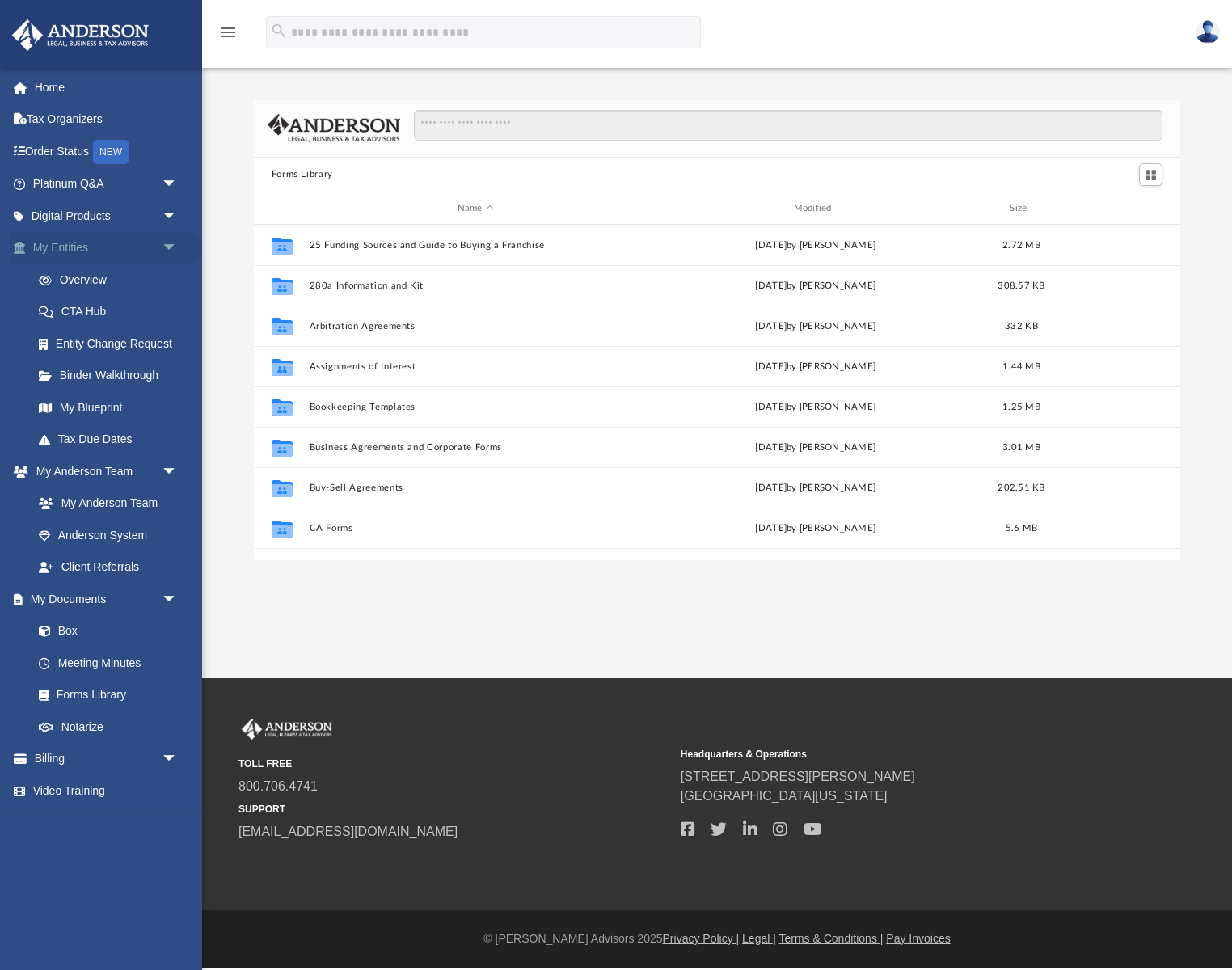 The width and height of the screenshot is (1232, 970). I want to click on a: Tax Due Dates, so click(113, 440).